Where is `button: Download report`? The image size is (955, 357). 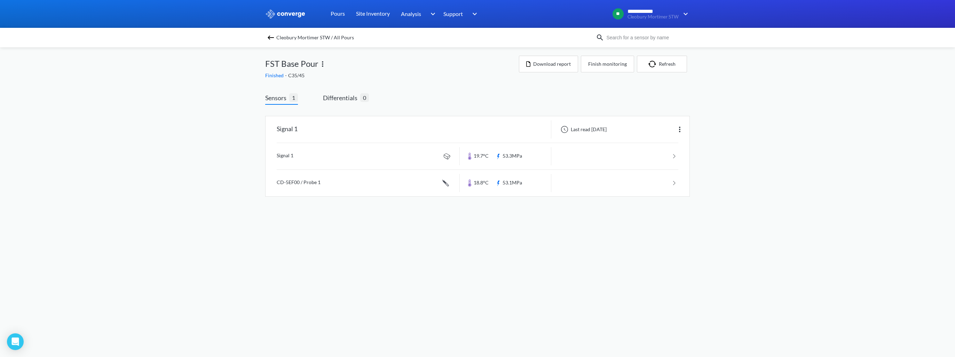 button: Download report is located at coordinates (548, 64).